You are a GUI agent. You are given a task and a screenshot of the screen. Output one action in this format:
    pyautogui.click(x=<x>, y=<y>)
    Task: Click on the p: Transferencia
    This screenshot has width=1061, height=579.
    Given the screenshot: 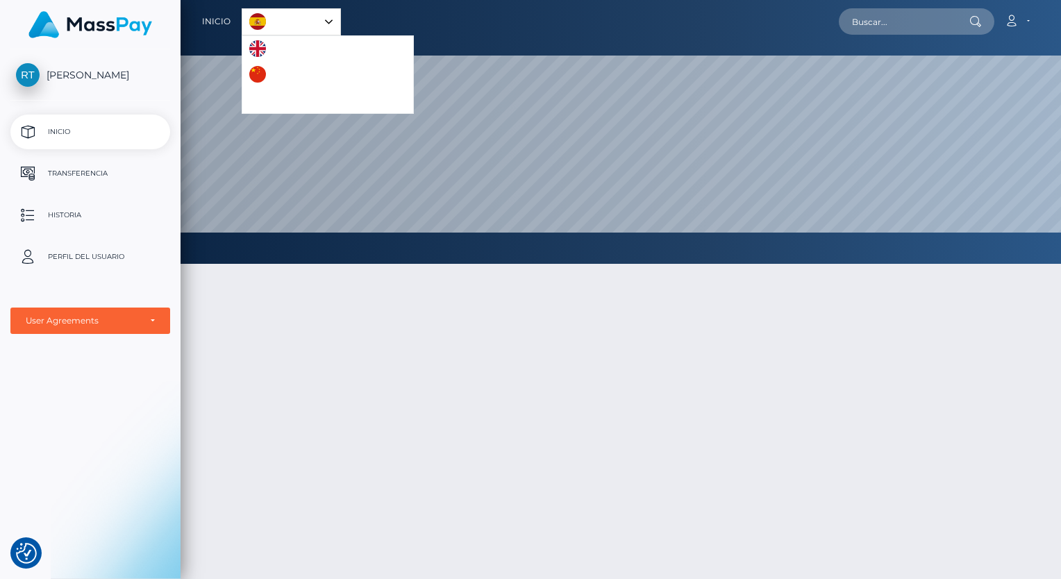 What is the action you would take?
    pyautogui.click(x=90, y=174)
    